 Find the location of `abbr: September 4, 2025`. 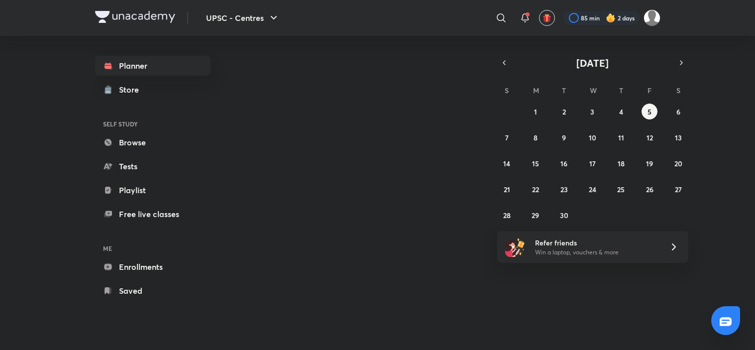

abbr: September 4, 2025 is located at coordinates (621, 111).